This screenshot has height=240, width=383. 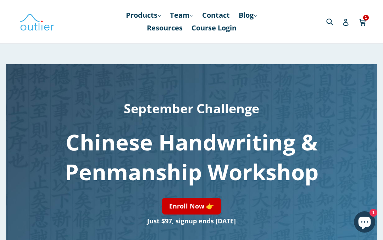 I want to click on a: Enroll Now 👉, so click(x=191, y=206).